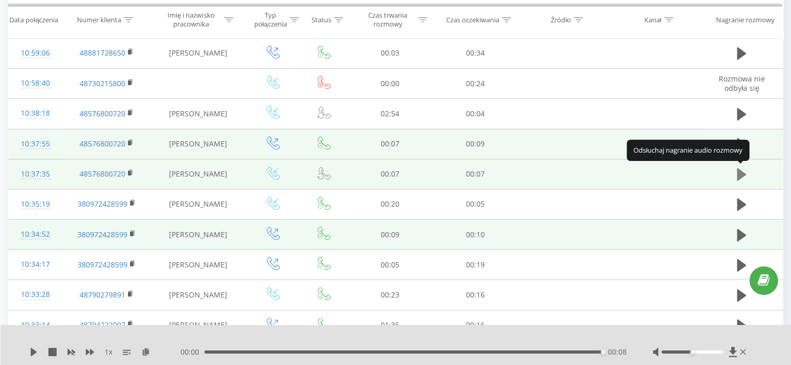 The image size is (791, 365). What do you see at coordinates (35, 144) in the screenshot?
I see `div: 10:37:55` at bounding box center [35, 144].